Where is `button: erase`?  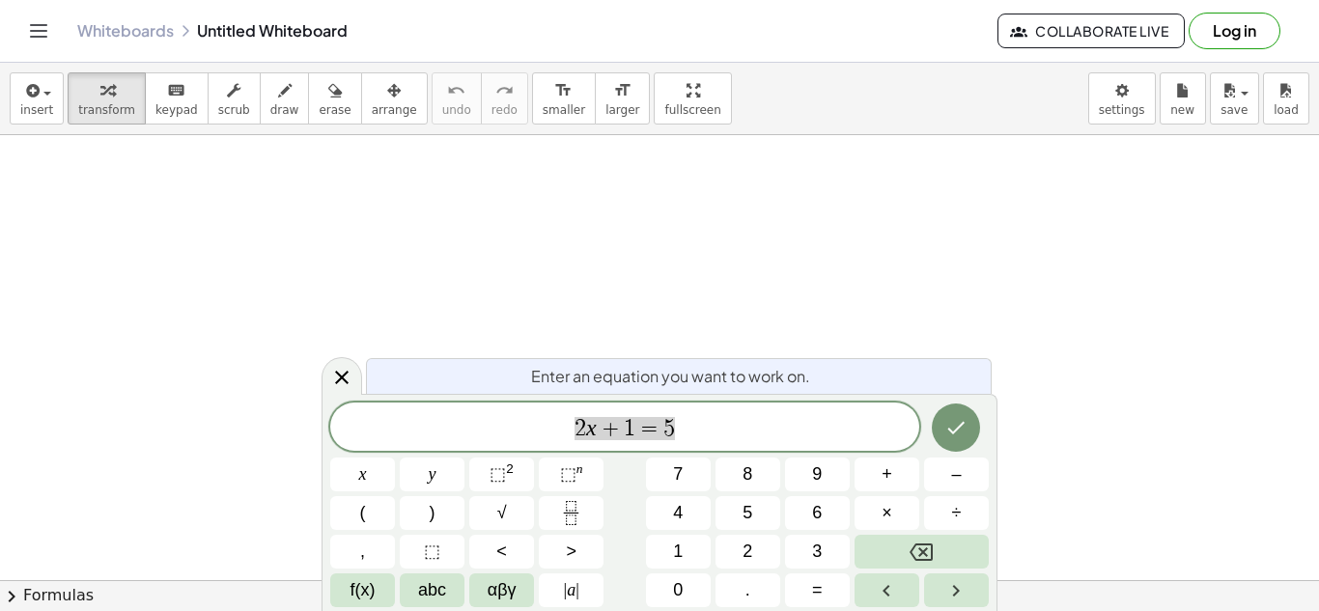
button: erase is located at coordinates (334, 99).